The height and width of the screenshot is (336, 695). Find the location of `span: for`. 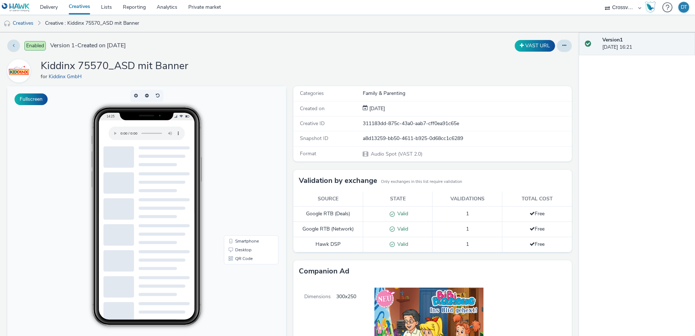

span: for is located at coordinates (45, 76).